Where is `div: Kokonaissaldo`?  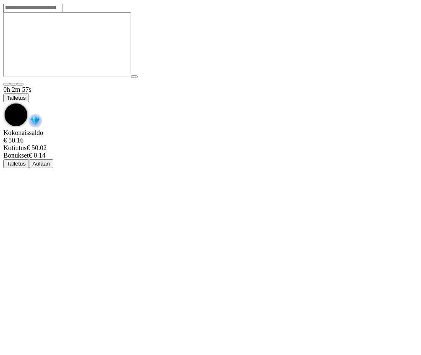 div: Kokonaissaldo is located at coordinates (210, 137).